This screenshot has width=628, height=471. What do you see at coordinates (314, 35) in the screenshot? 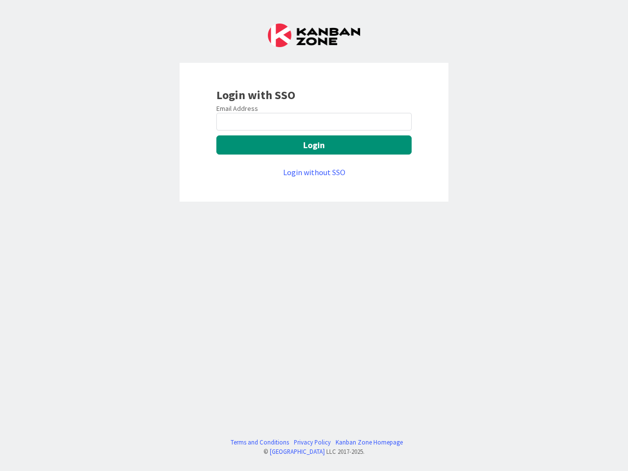
I see `img: Kanban Zone` at bounding box center [314, 35].